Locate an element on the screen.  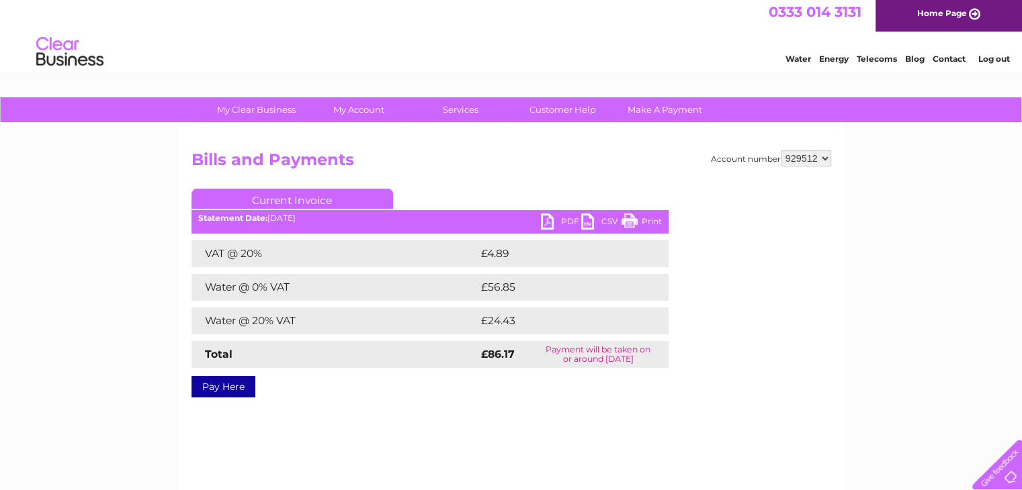
a: 0333 014 3131 is located at coordinates (815, 15).